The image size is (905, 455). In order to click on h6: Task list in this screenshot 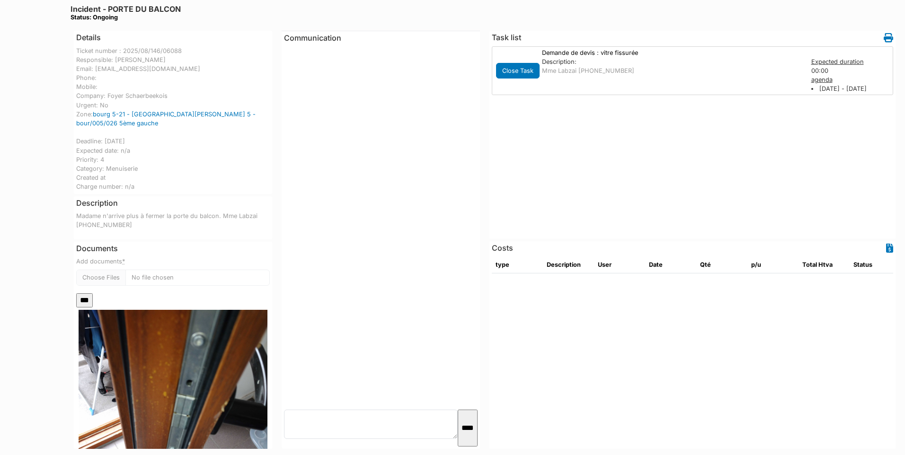, I will do `click(506, 37)`.